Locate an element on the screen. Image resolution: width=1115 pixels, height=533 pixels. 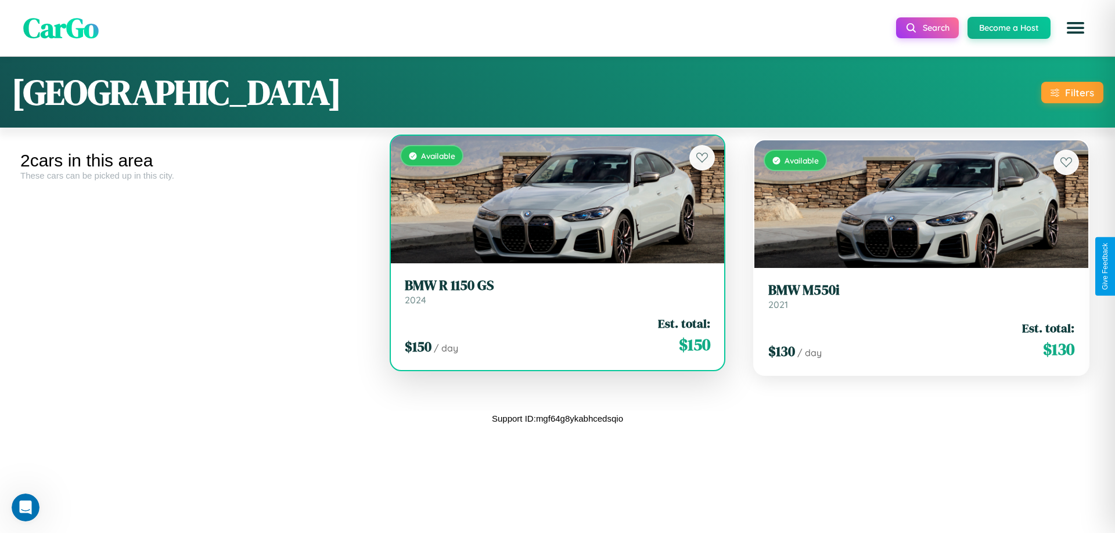
button: Become a Host is located at coordinates (1008, 28).